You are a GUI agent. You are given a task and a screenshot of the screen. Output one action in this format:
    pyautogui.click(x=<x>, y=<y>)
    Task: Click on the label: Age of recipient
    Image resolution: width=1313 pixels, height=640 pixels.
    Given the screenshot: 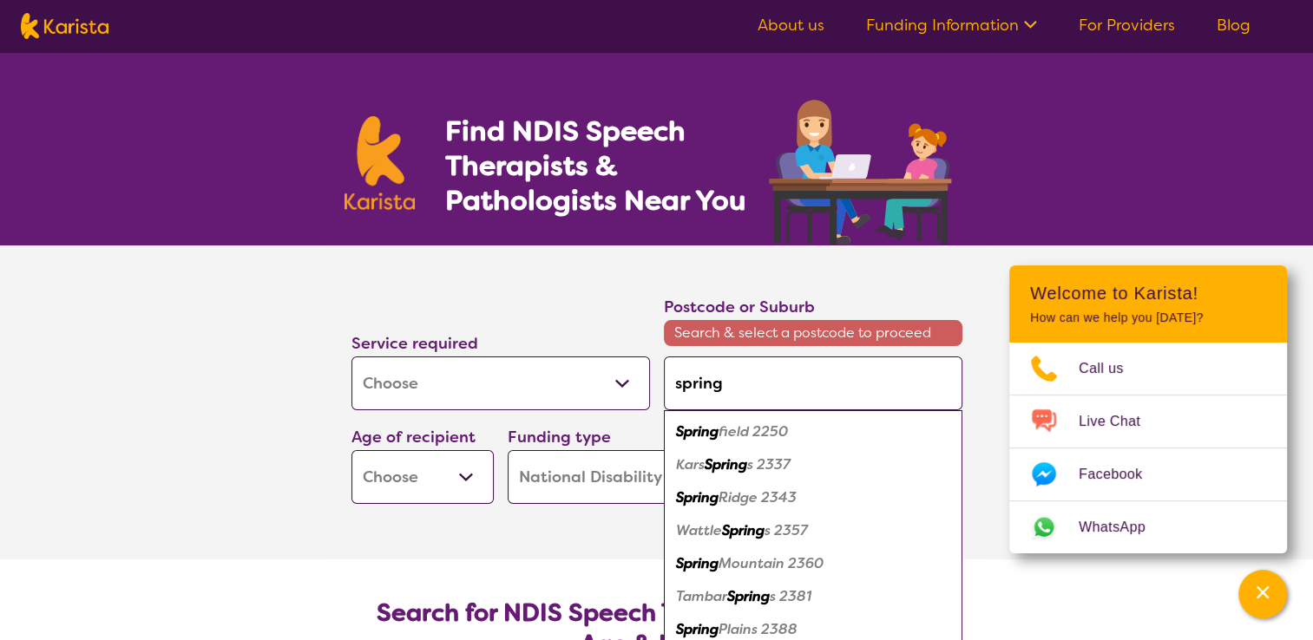 What is the action you would take?
    pyautogui.click(x=413, y=437)
    